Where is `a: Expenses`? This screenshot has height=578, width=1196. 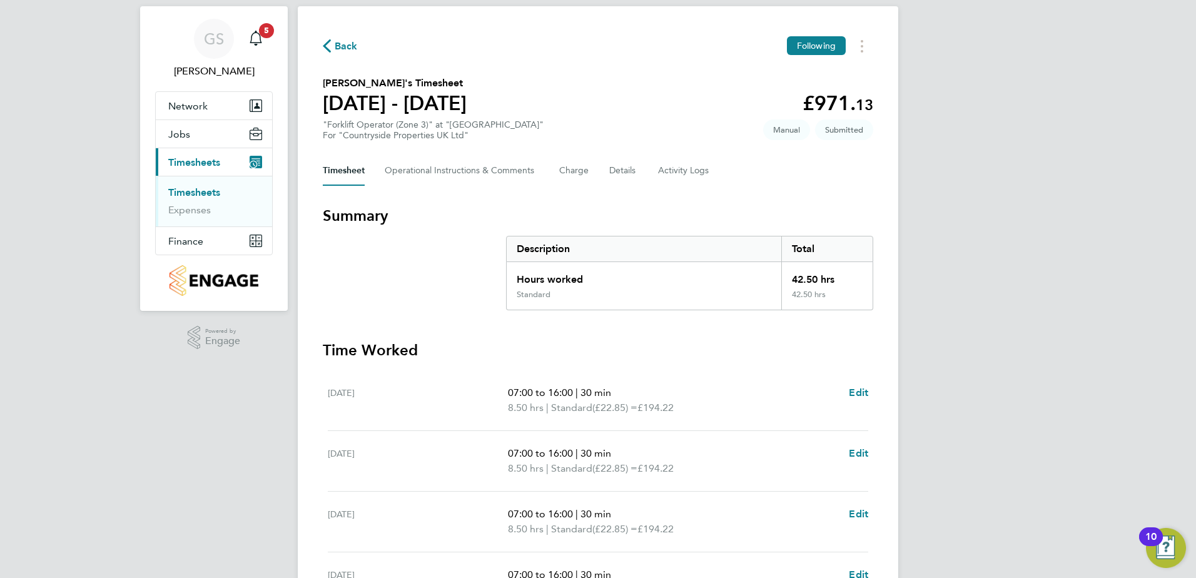 a: Expenses is located at coordinates (190, 210).